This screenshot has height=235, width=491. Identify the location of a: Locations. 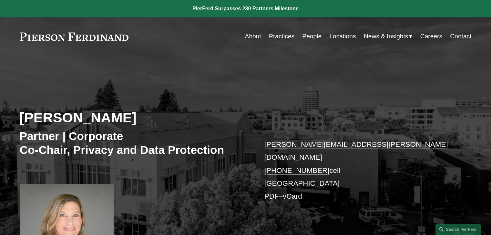
(342, 36).